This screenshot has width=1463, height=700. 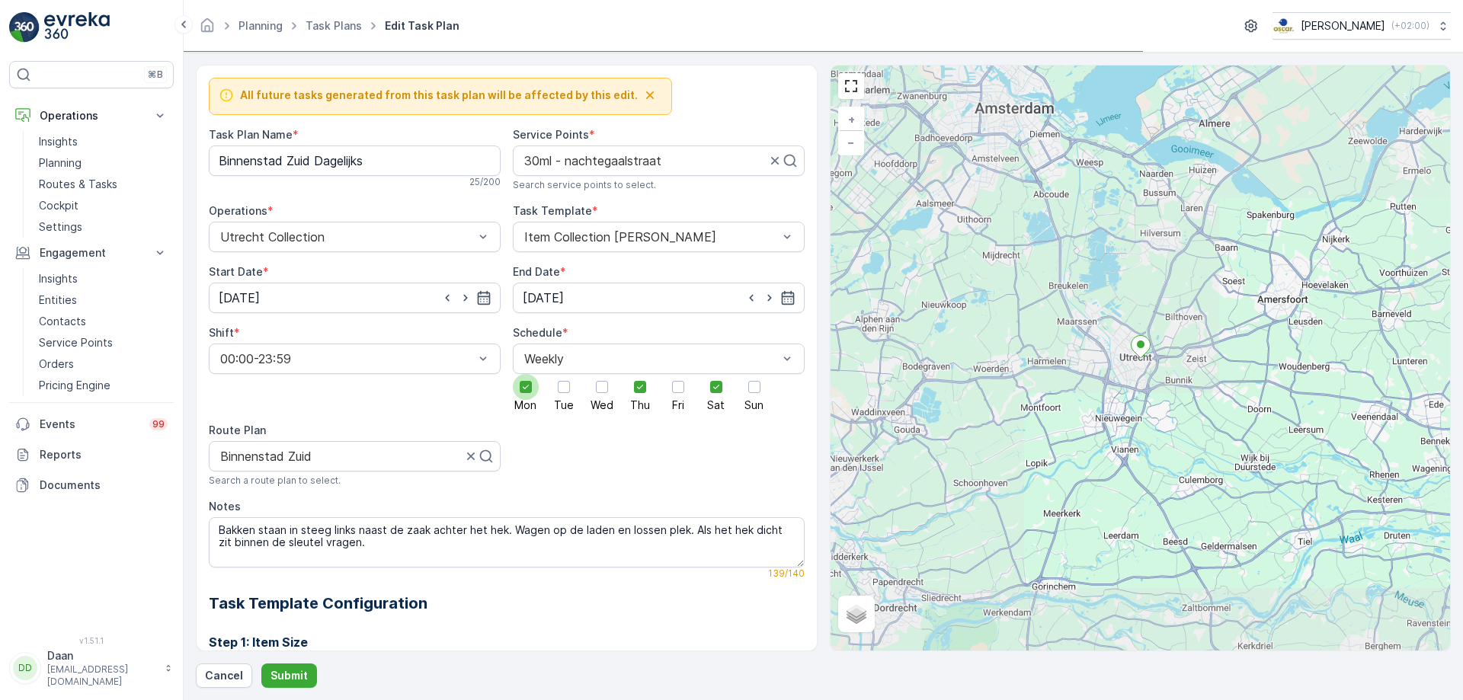 I want to click on a: Layers, so click(x=856, y=614).